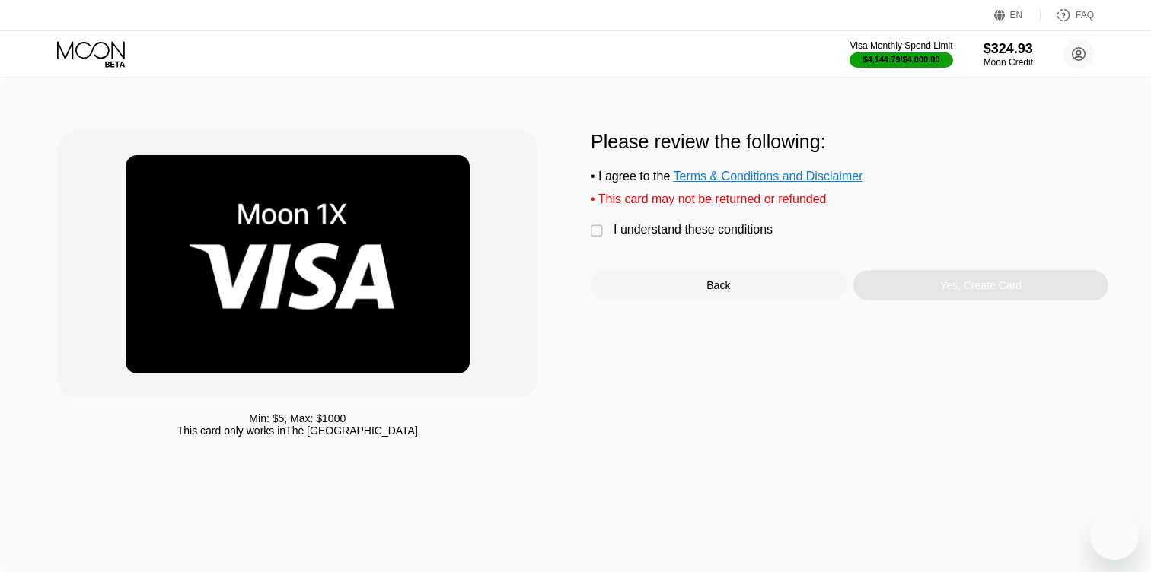  Describe the element at coordinates (693, 230) in the screenshot. I see `div: I understand these conditions` at that location.